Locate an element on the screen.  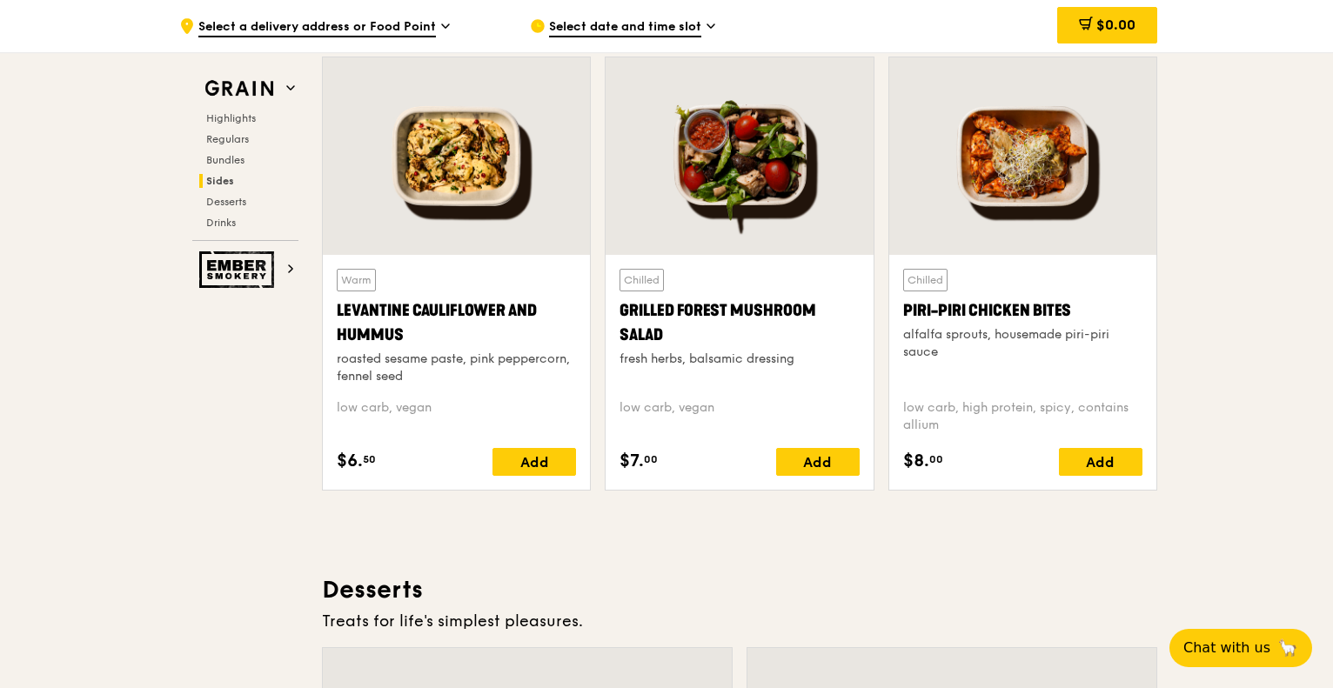
span: Bundles is located at coordinates (225, 160).